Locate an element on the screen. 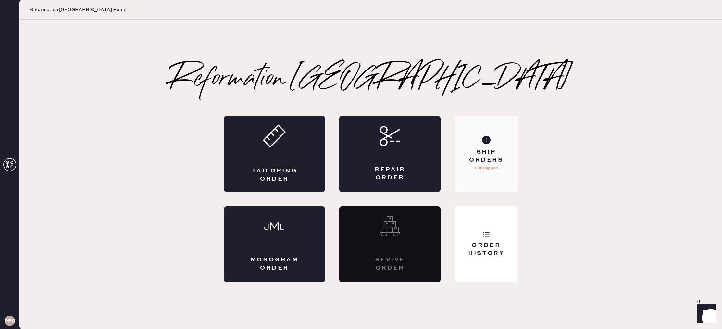 This screenshot has width=722, height=329. h3: RBRA is located at coordinates (10, 321).